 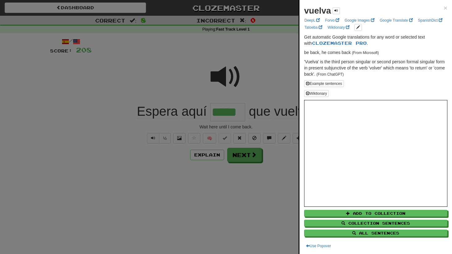 I want to click on p: Get automatic Google translations for any word or selected text with ., so click(x=376, y=40).